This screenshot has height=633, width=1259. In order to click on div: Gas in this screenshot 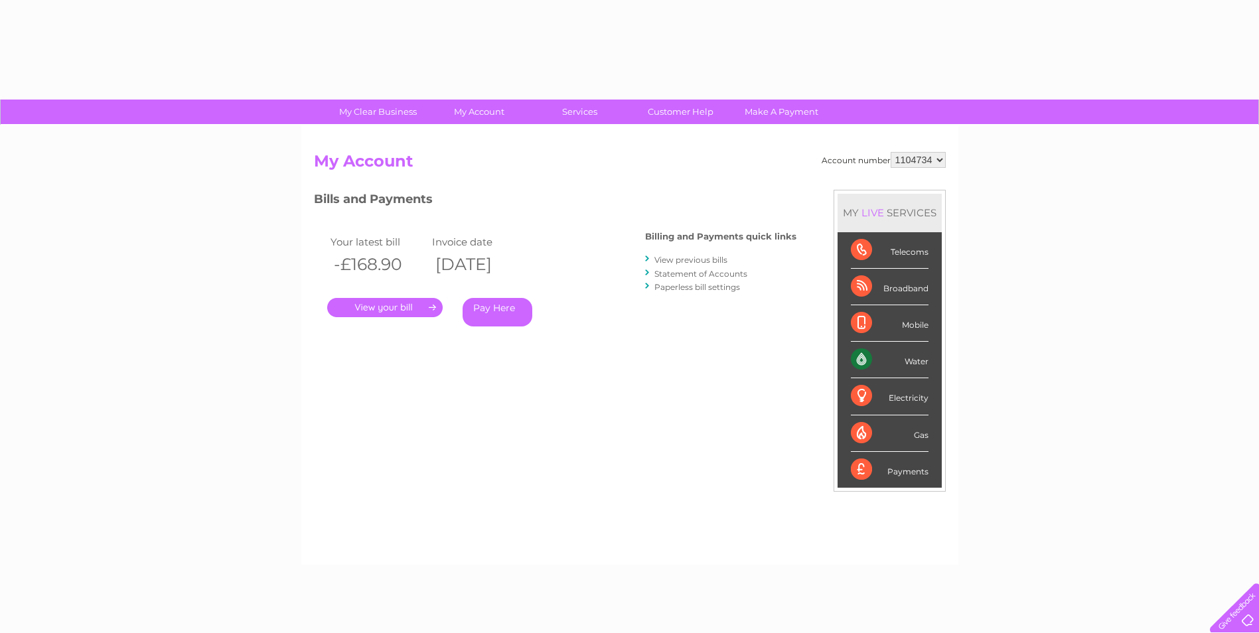, I will do `click(889, 433)`.